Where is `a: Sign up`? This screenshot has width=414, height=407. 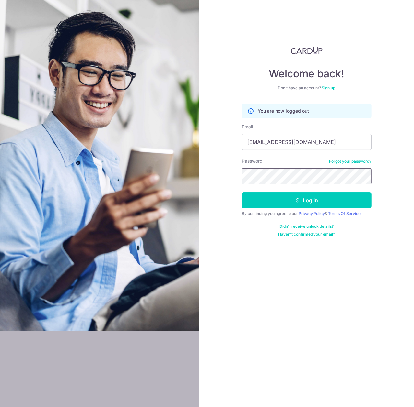
a: Sign up is located at coordinates (328, 88).